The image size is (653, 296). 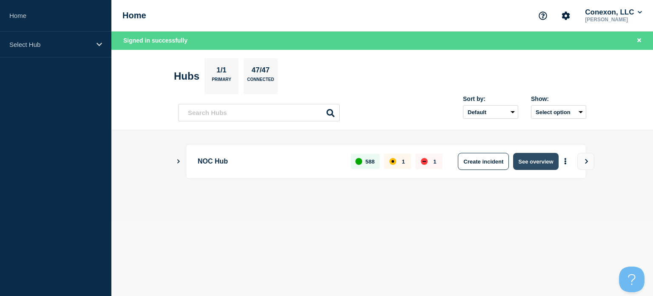 What do you see at coordinates (566, 161) in the screenshot?
I see `button: More actions` at bounding box center [566, 161].